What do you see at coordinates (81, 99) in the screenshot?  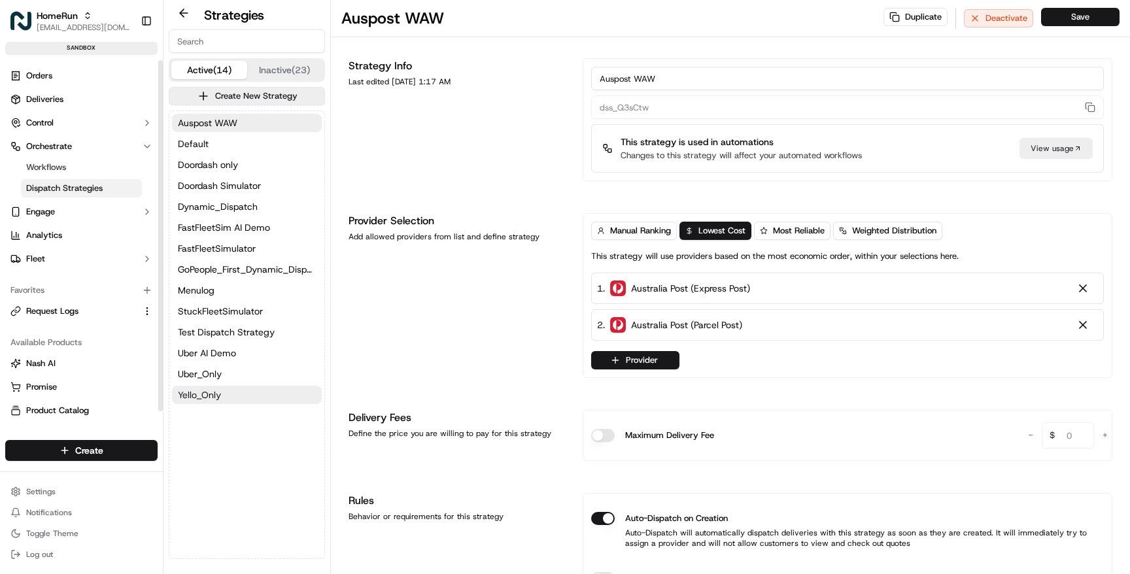 I see `a: Deliveries` at bounding box center [81, 99].